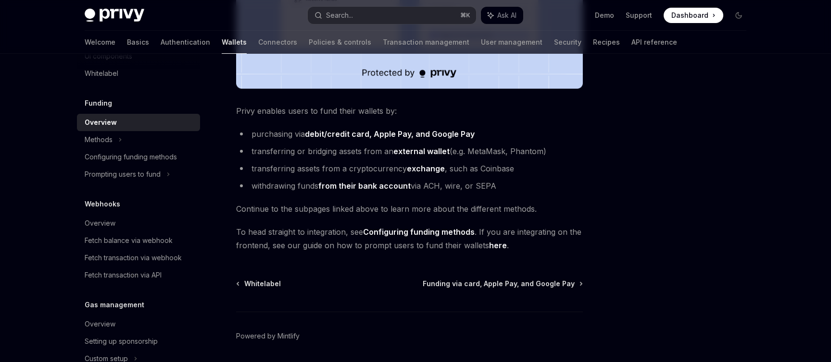 The width and height of the screenshot is (831, 362). What do you see at coordinates (100, 42) in the screenshot?
I see `a: Welcome` at bounding box center [100, 42].